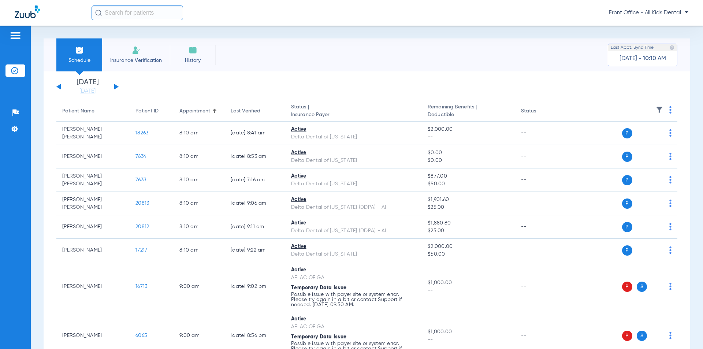 The height and width of the screenshot is (349, 703). What do you see at coordinates (468, 111) in the screenshot?
I see `th: Remaining Benefits |` at bounding box center [468, 111].